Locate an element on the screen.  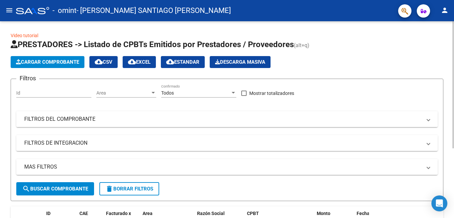
mat-expansion-panel-header: MAS FILTROS is located at coordinates (227, 167).